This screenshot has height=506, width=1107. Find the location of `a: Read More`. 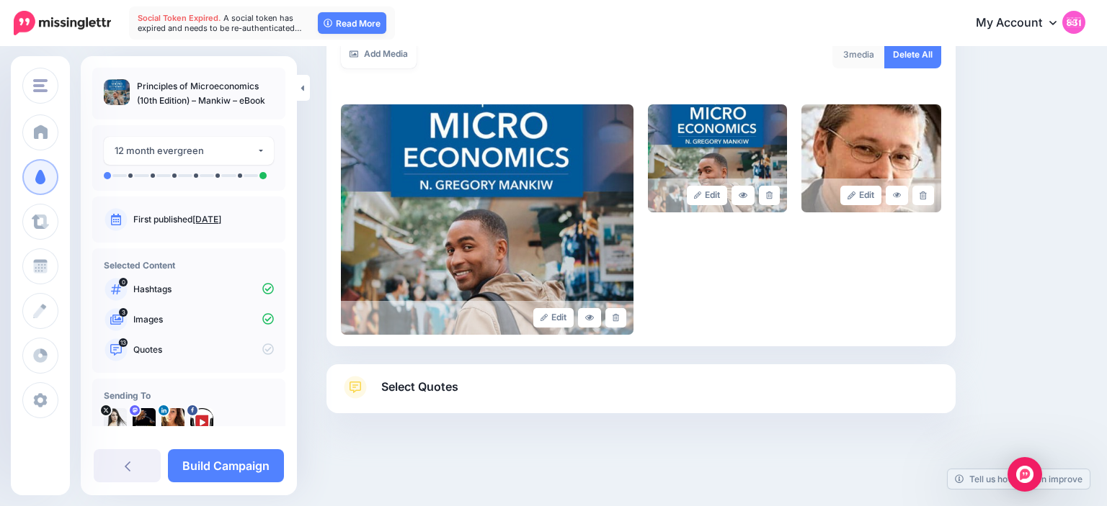

a: Read More is located at coordinates (352, 23).